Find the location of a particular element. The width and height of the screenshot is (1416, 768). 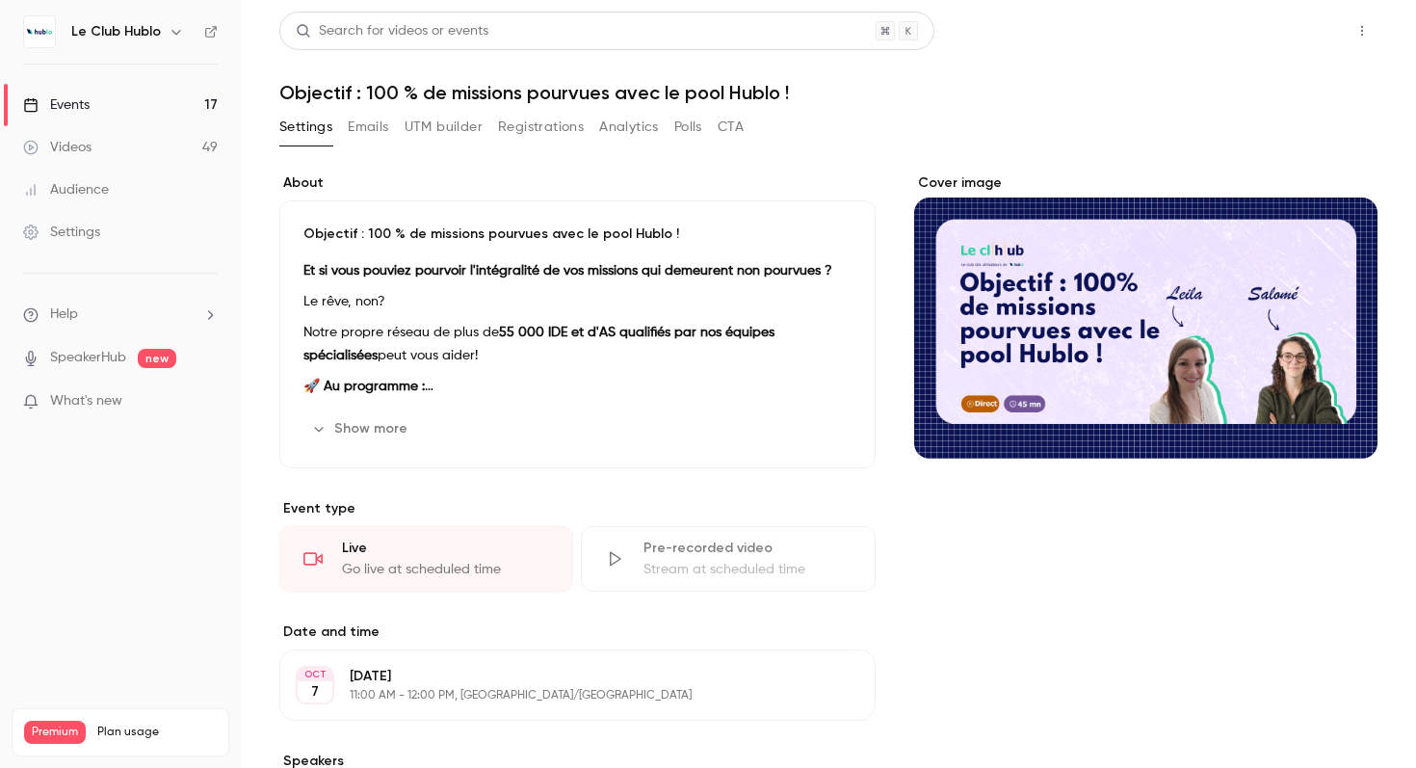

span: Help is located at coordinates (64, 314).